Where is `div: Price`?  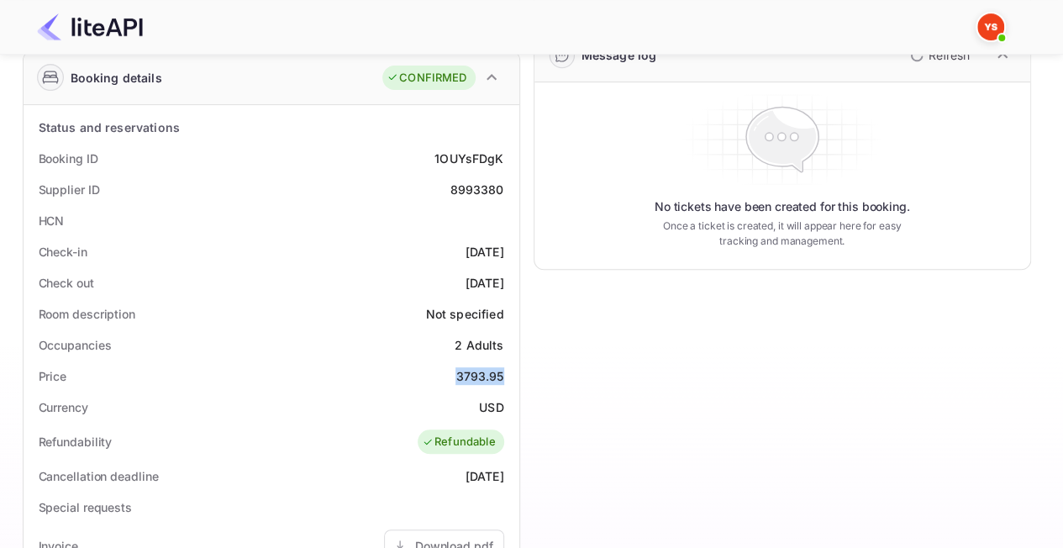 div: Price is located at coordinates (53, 376).